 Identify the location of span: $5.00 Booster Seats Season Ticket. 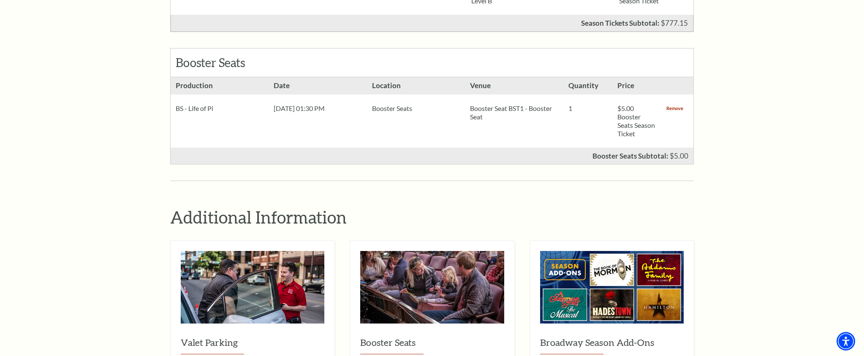
(636, 121).